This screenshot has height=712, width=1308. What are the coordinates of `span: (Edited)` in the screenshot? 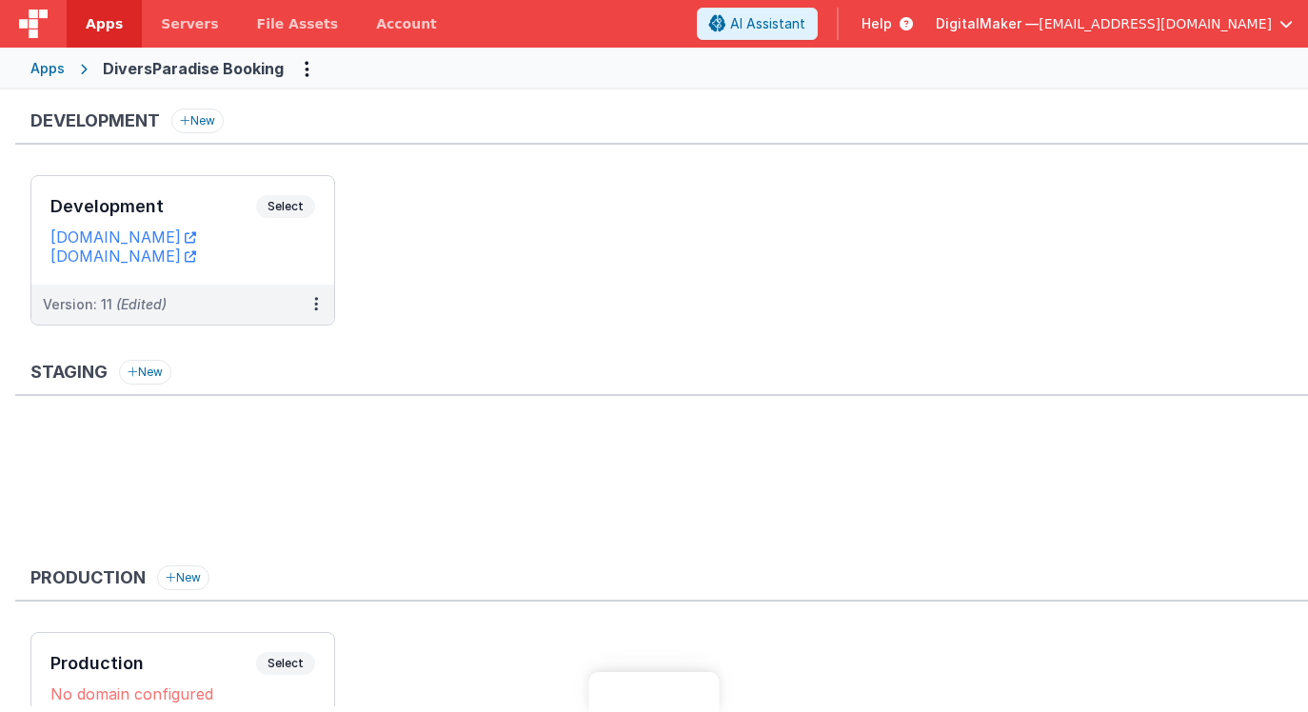 It's located at (141, 304).